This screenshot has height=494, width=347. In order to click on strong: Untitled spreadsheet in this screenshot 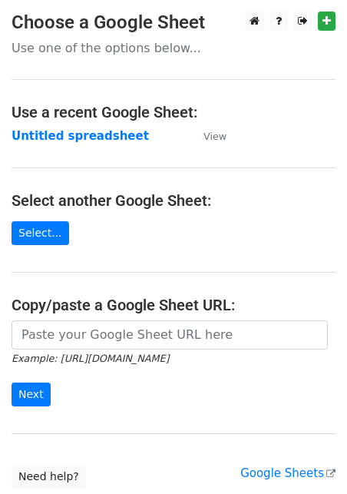, I will do `click(80, 136)`.